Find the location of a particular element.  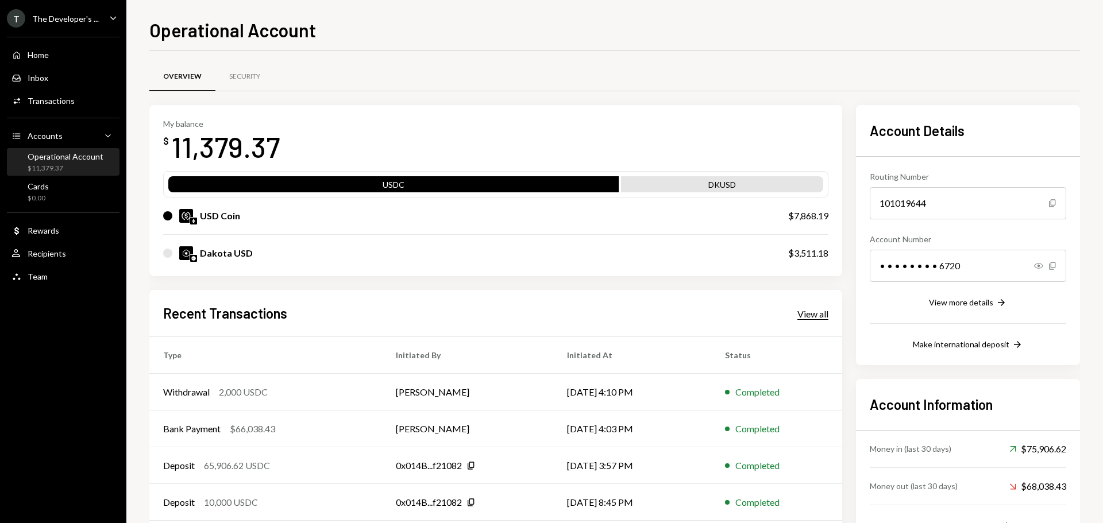

div: 101019644 is located at coordinates (968, 203).